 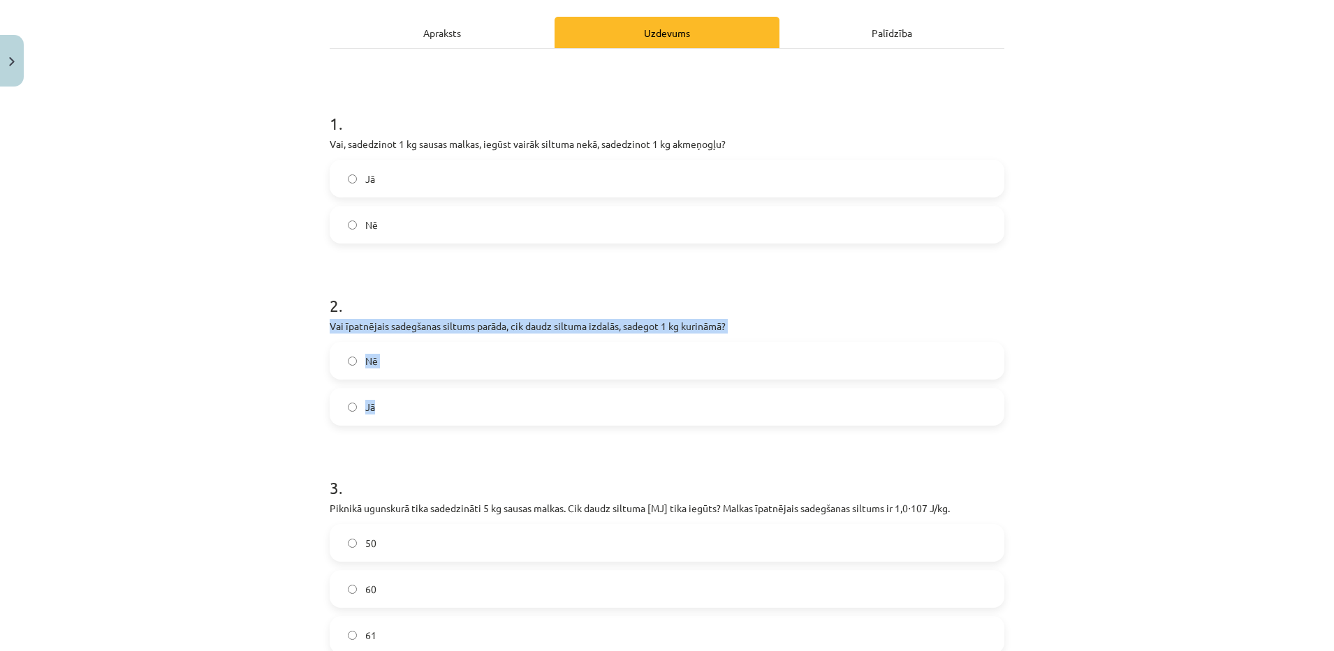 What do you see at coordinates (667, 111) in the screenshot?
I see `h1: 1 .` at bounding box center [667, 111].